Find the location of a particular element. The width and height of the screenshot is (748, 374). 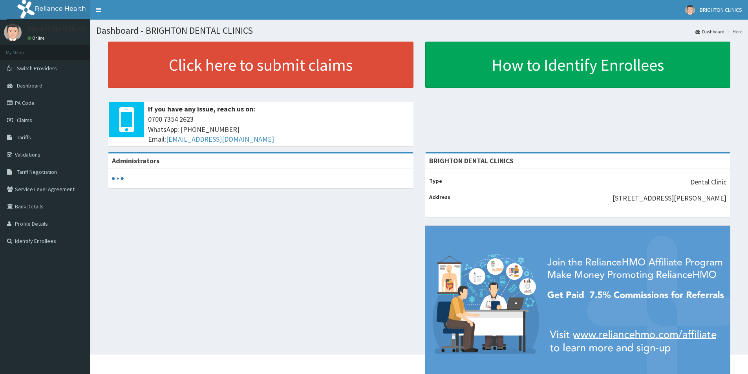

span: Claims is located at coordinates (24, 120).